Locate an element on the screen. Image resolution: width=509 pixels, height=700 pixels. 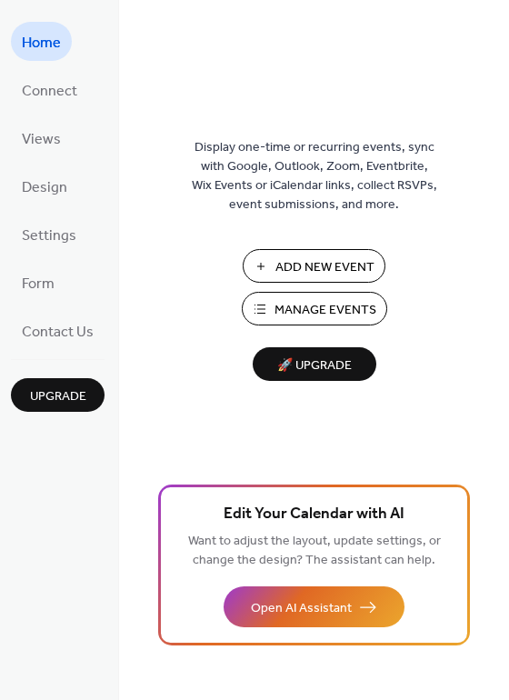
span: Home is located at coordinates (41, 43).